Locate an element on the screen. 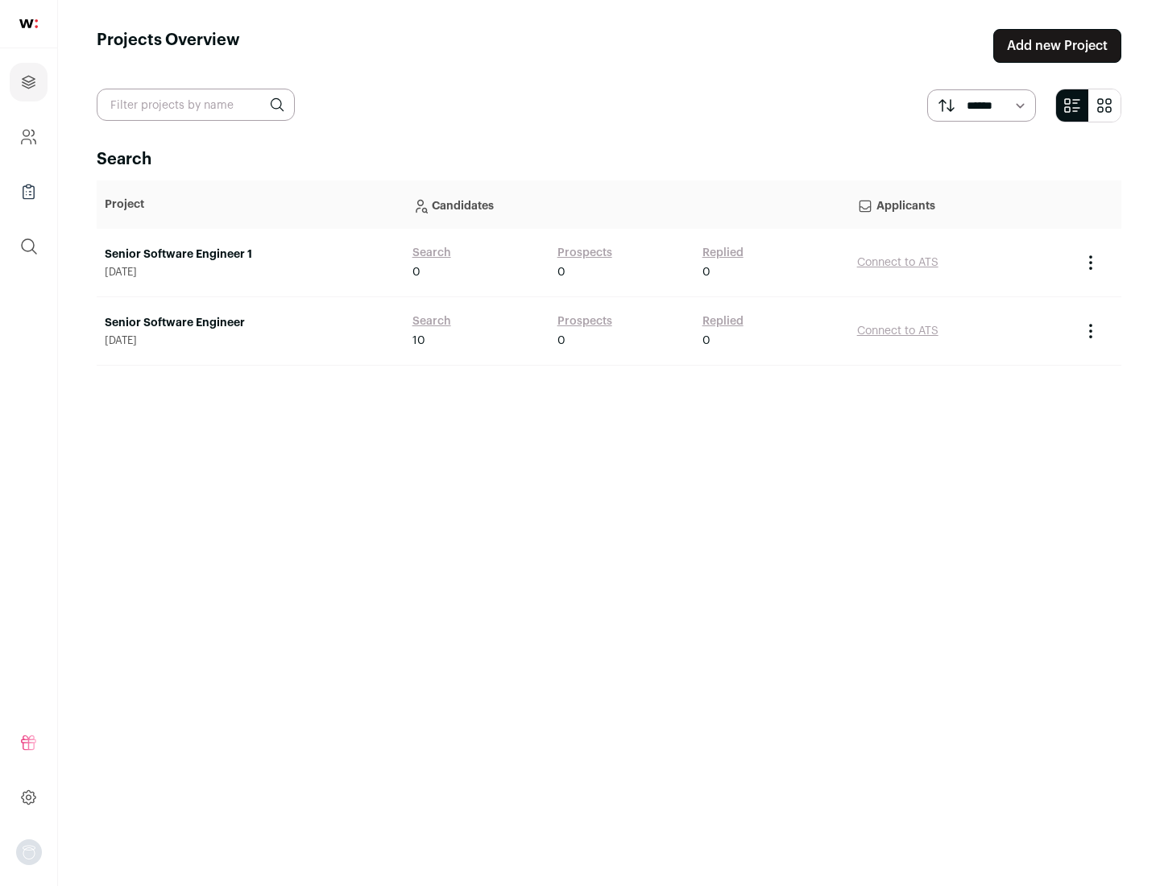  img: nopic.png is located at coordinates (29, 852).